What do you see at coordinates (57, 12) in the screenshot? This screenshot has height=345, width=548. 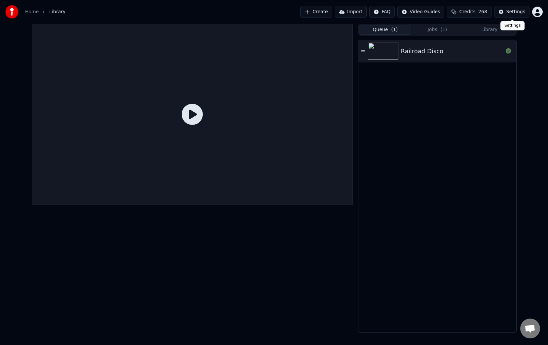 I see `span: Library` at bounding box center [57, 12].